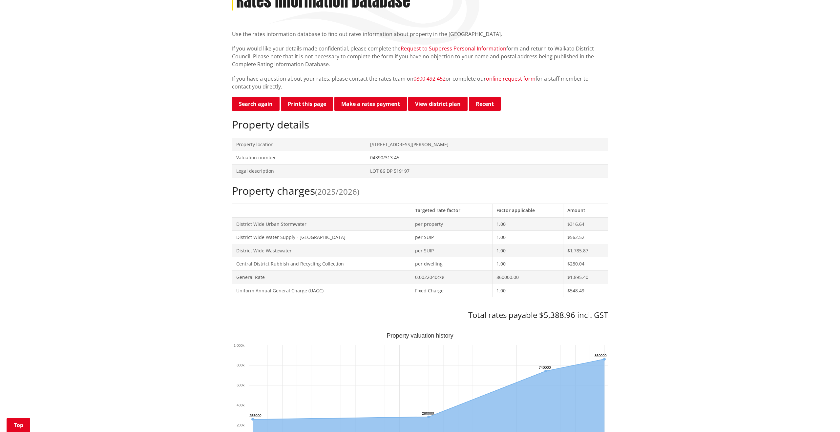 The image size is (840, 432). I want to click on td: Valuation number, so click(299, 158).